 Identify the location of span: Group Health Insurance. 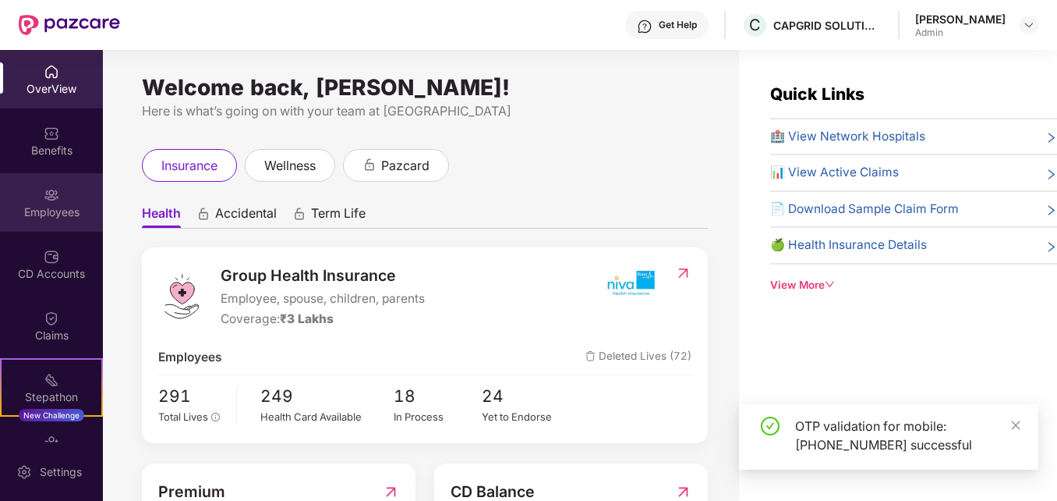
(323, 275).